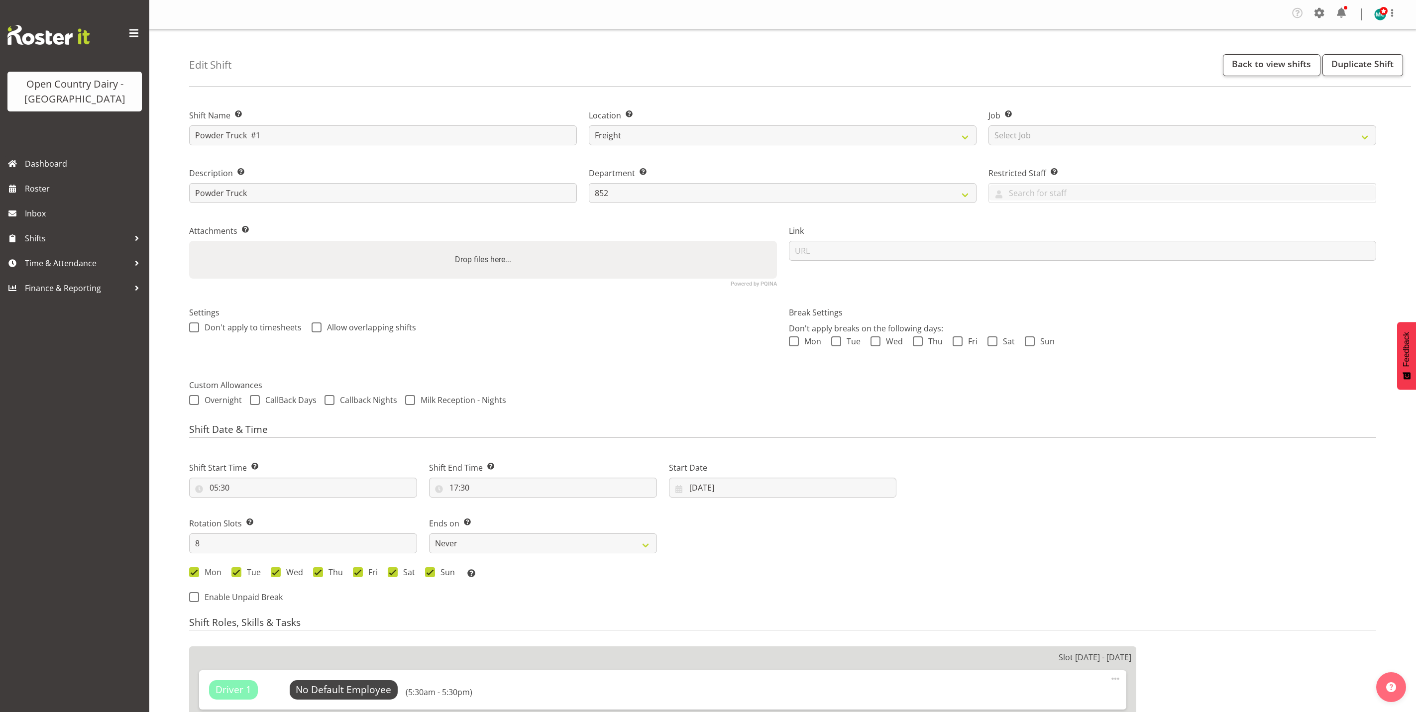 The height and width of the screenshot is (712, 1416). Describe the element at coordinates (1083, 231) in the screenshot. I see `label: Link` at that location.